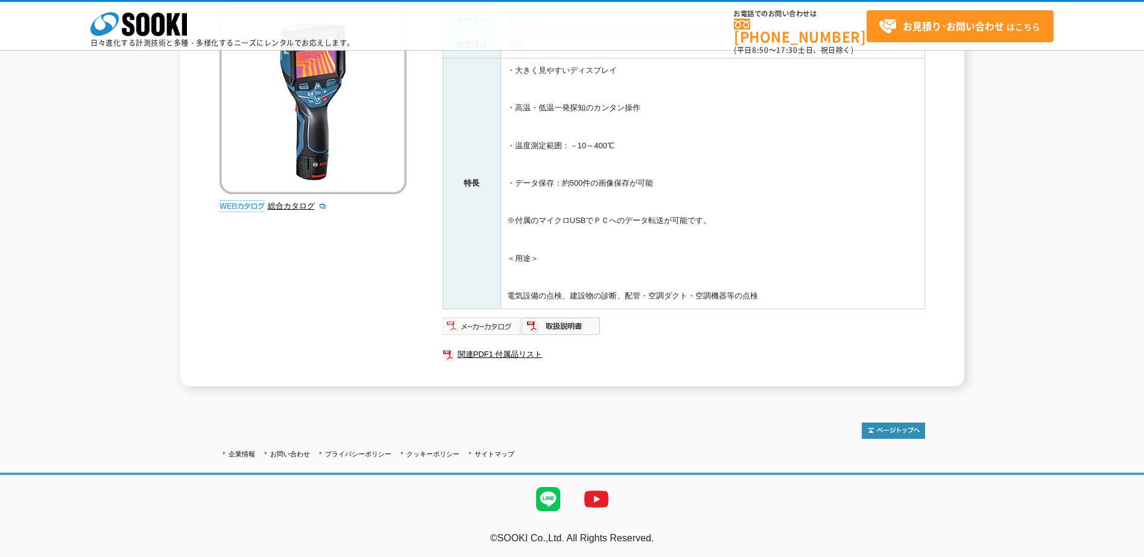 This screenshot has width=1144, height=557. What do you see at coordinates (482, 326) in the screenshot?
I see `img: メーカーカタログ` at bounding box center [482, 326].